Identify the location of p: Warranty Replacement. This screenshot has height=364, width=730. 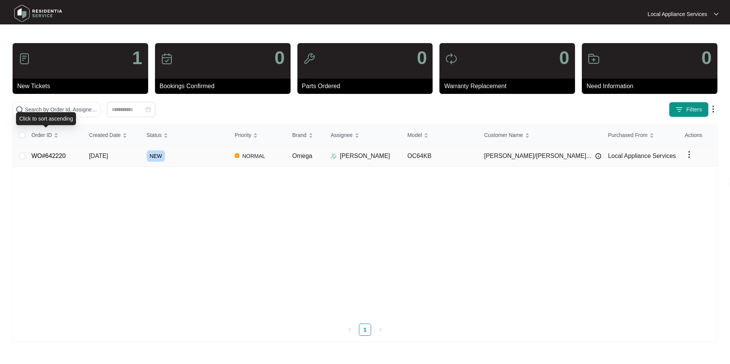
(509, 86).